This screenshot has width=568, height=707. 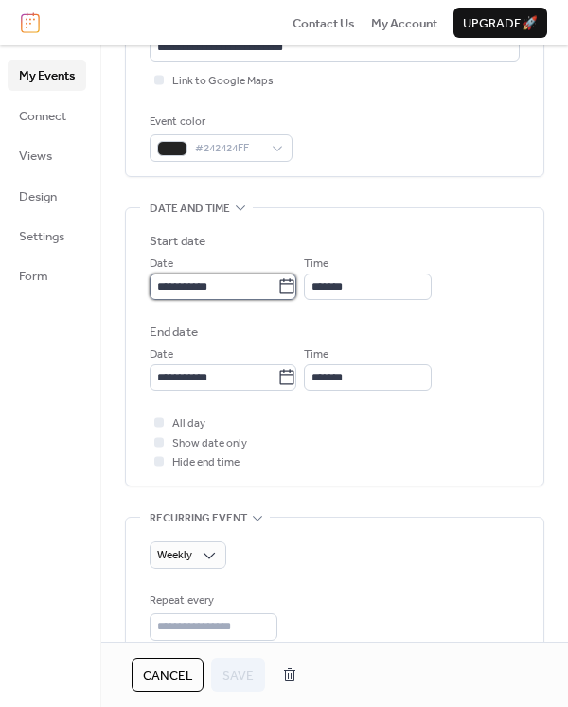 What do you see at coordinates (46, 276) in the screenshot?
I see `a: Form` at bounding box center [46, 276].